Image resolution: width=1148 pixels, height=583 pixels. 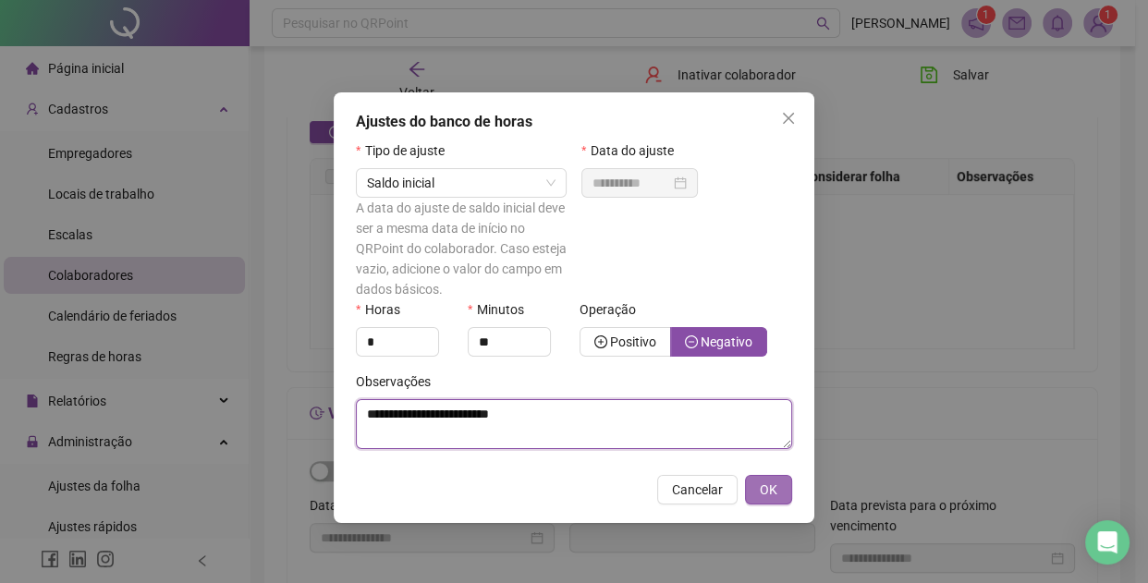 What do you see at coordinates (633, 151) in the screenshot?
I see `label: Data do ajuste` at bounding box center [633, 151].